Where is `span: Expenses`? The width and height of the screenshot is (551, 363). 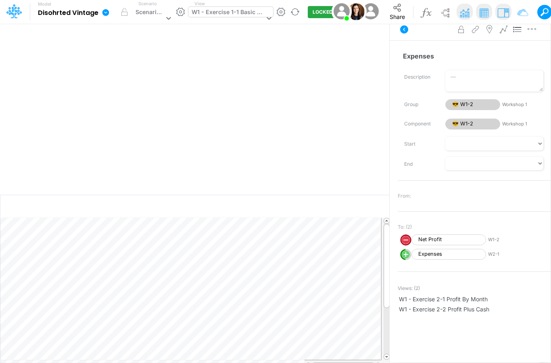
span: Expenses is located at coordinates (449, 254).